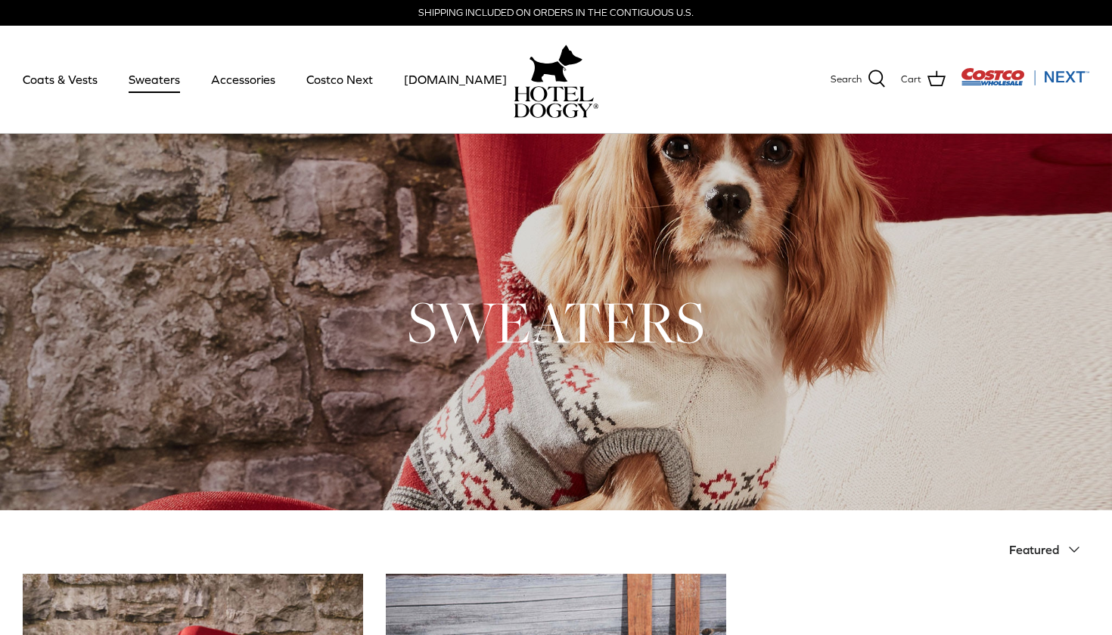  Describe the element at coordinates (340, 79) in the screenshot. I see `a: Costco Next` at that location.